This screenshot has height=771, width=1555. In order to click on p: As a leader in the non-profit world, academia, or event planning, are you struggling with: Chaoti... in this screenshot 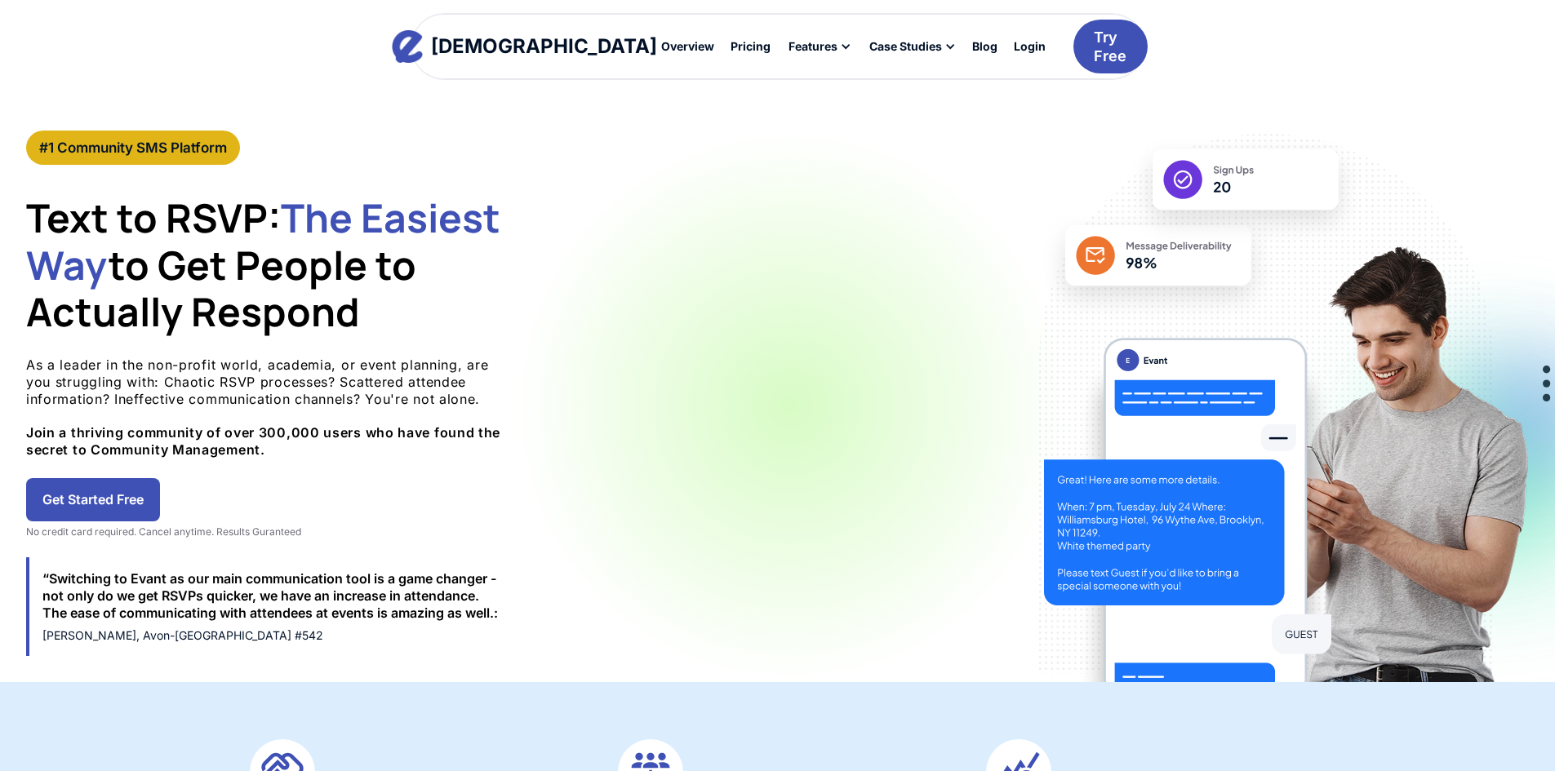, I will do `click(271, 407)`.